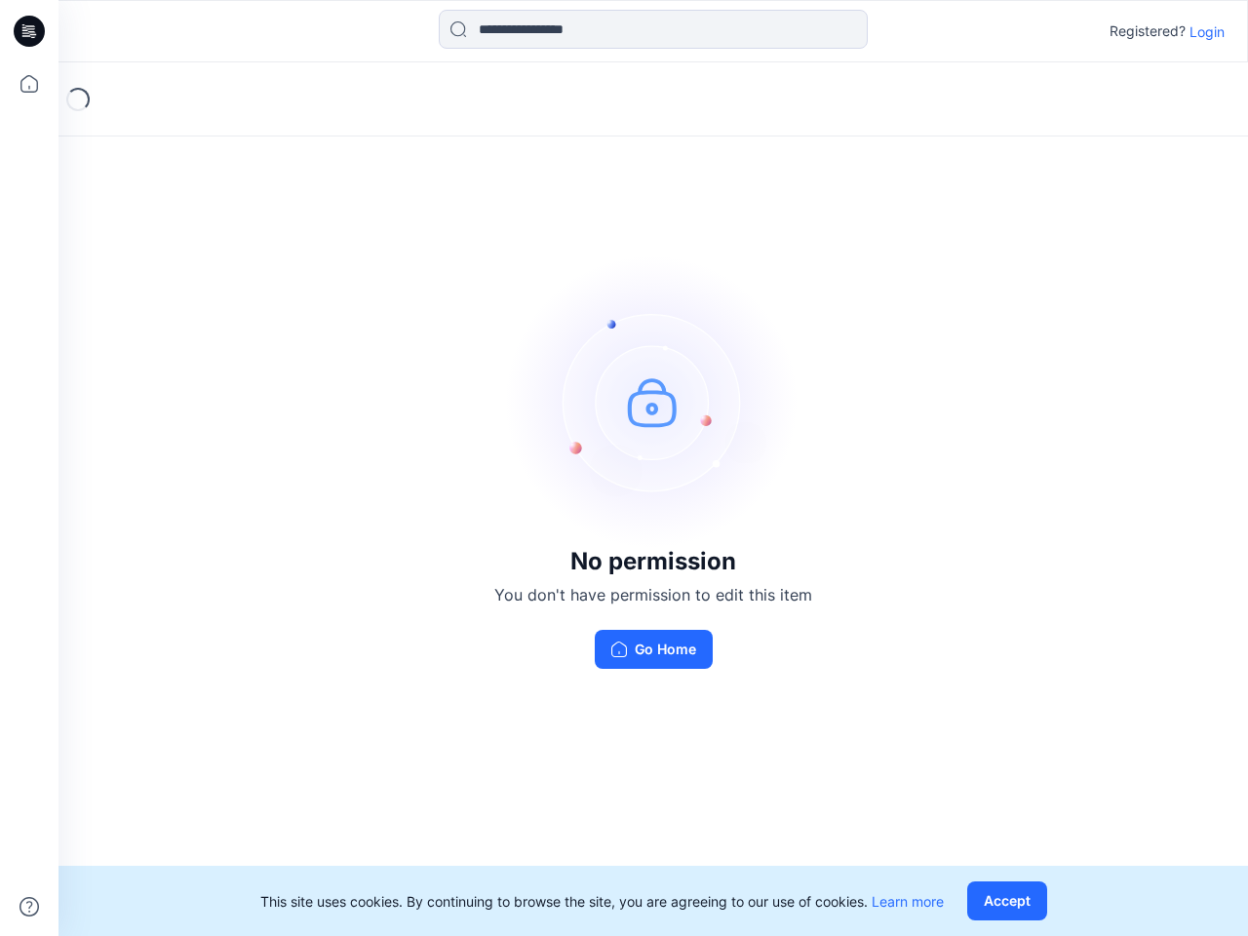  What do you see at coordinates (653, 595) in the screenshot?
I see `p: You don't have permission to edit this item` at bounding box center [653, 595].